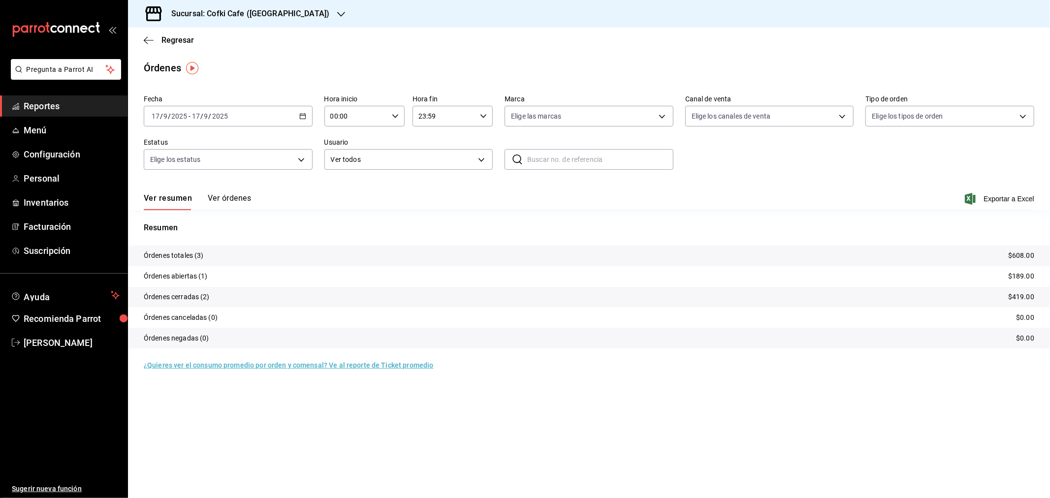 The width and height of the screenshot is (1050, 498). What do you see at coordinates (409, 143) in the screenshot?
I see `label: Usuario` at bounding box center [409, 143].